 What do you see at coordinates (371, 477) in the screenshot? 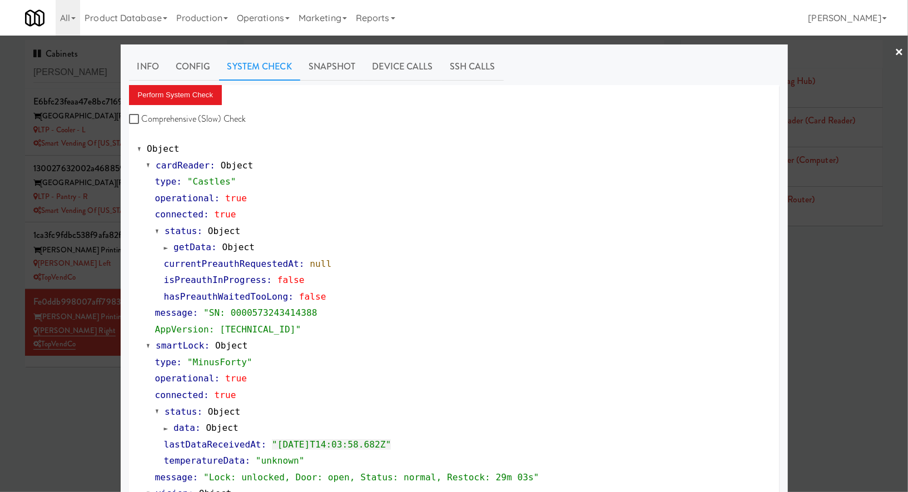
I see `span: "Lock: unlocked, Door: open, Status: normal, Restock: 29m 03s"` at bounding box center [371, 477].